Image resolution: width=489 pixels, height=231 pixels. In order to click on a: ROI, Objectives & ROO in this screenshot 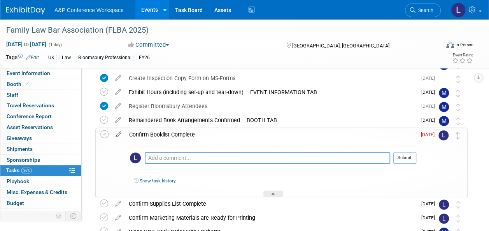, I will do `click(41, 214)`.